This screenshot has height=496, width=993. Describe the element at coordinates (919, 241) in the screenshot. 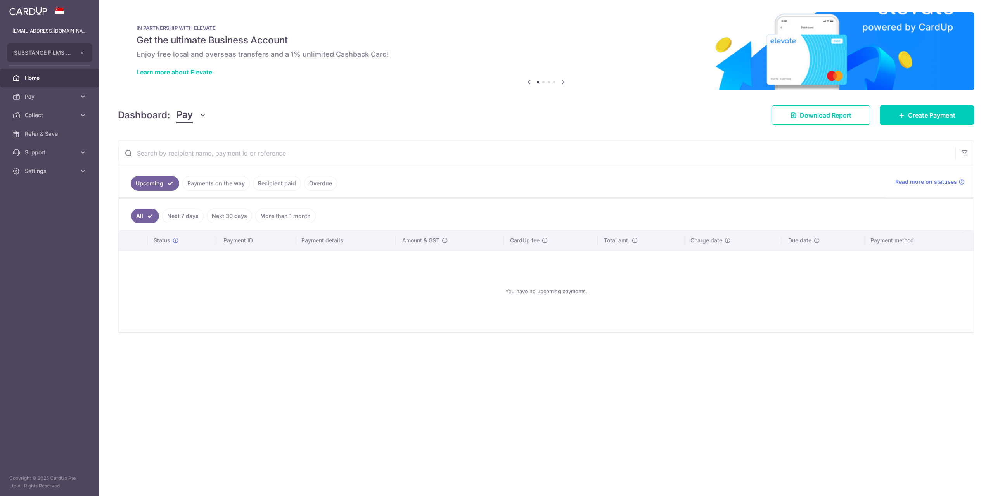

I see `th: Payment method` at that location.